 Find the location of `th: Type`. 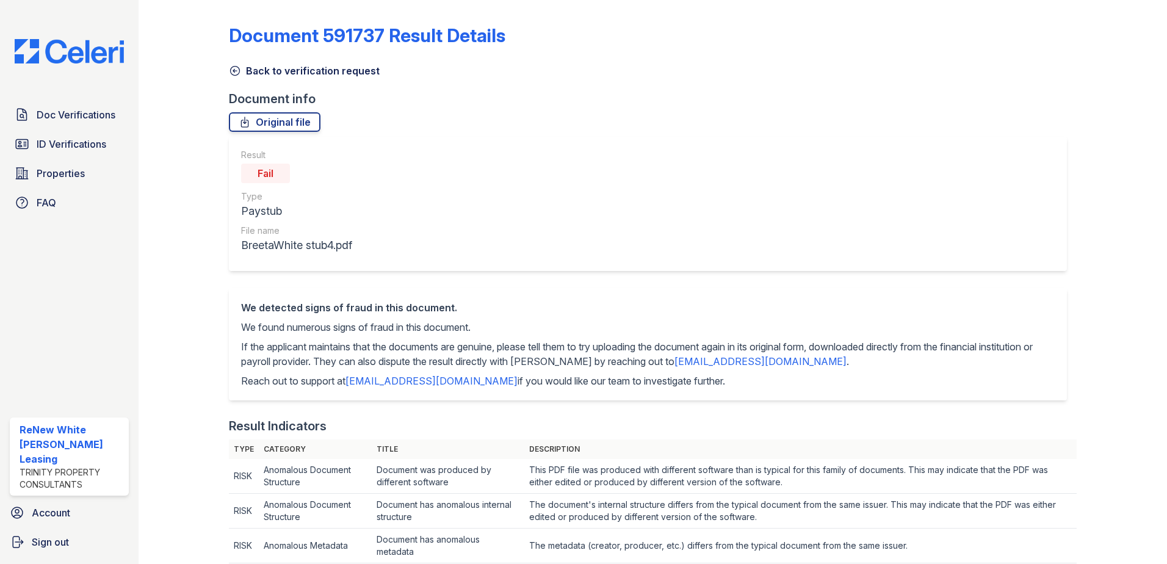

th: Type is located at coordinates (244, 449).